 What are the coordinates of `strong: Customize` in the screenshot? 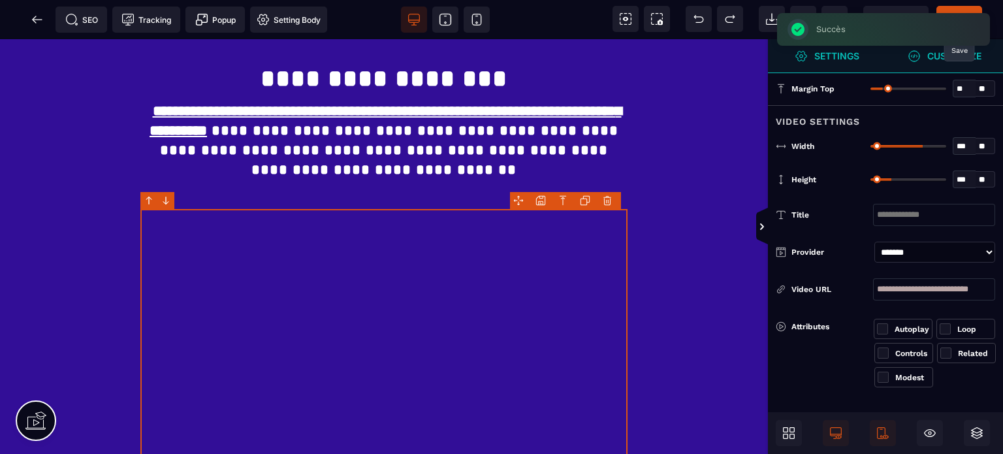 It's located at (954, 56).